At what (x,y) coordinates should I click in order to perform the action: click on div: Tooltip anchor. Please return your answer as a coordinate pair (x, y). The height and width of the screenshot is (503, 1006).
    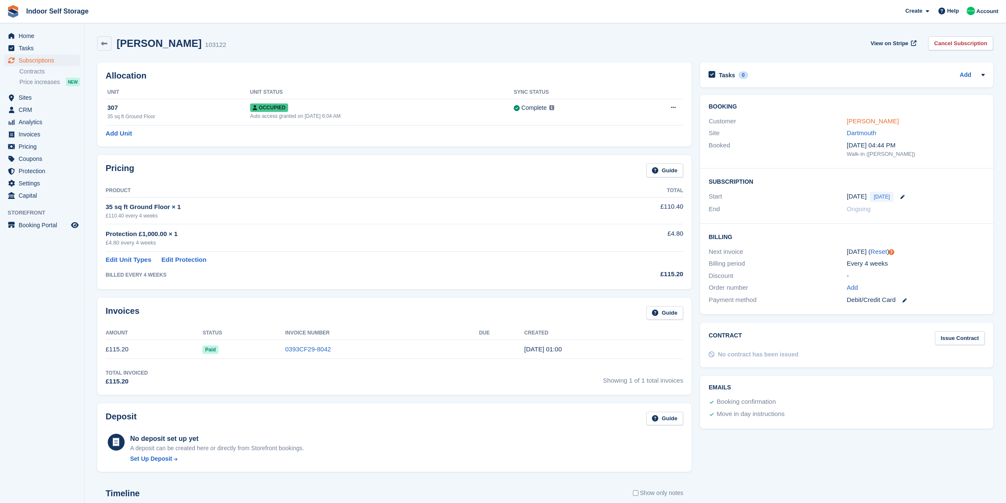
    Looking at the image, I should click on (892, 252).